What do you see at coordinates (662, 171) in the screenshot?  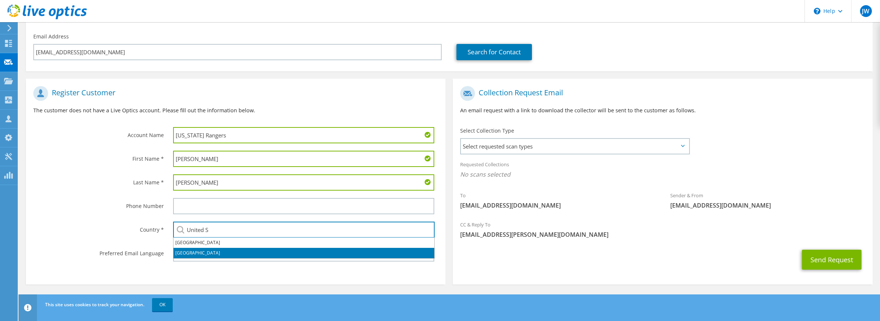 I see `div: Requested Collections` at bounding box center [662, 171].